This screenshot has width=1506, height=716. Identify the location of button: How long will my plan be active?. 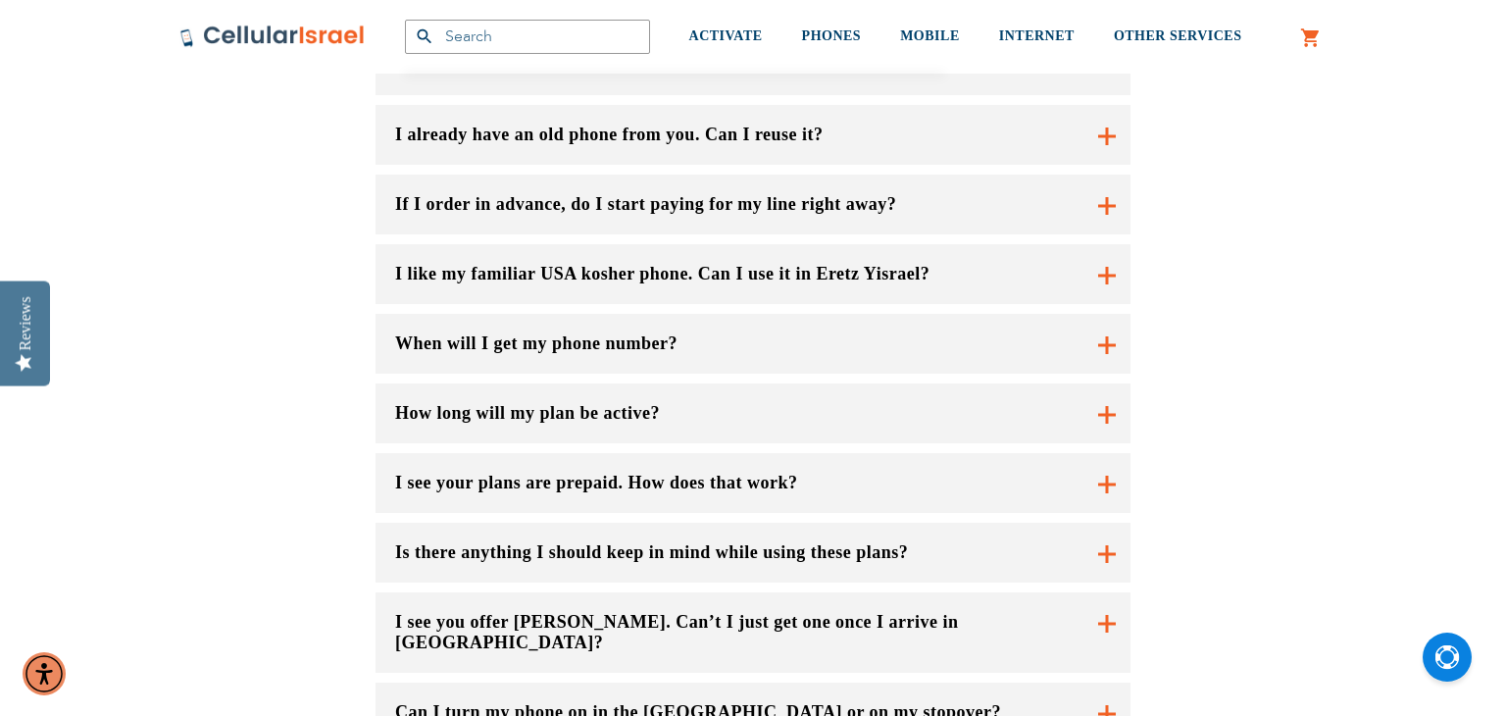
(753, 413).